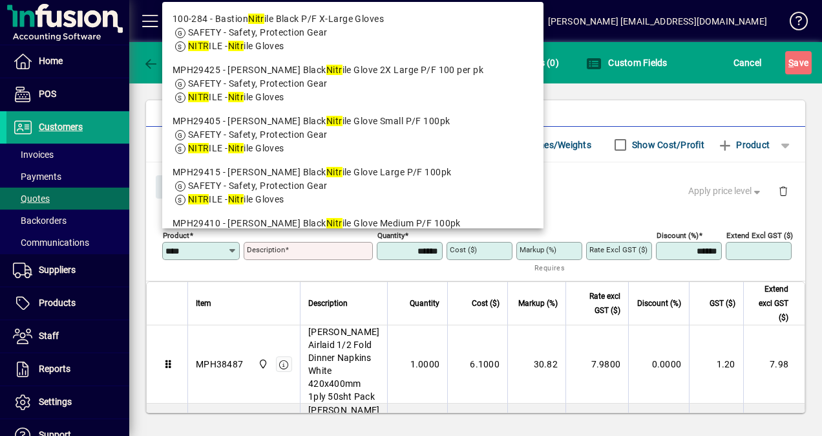 The width and height of the screenshot is (822, 436). What do you see at coordinates (50, 61) in the screenshot?
I see `span: Home` at bounding box center [50, 61].